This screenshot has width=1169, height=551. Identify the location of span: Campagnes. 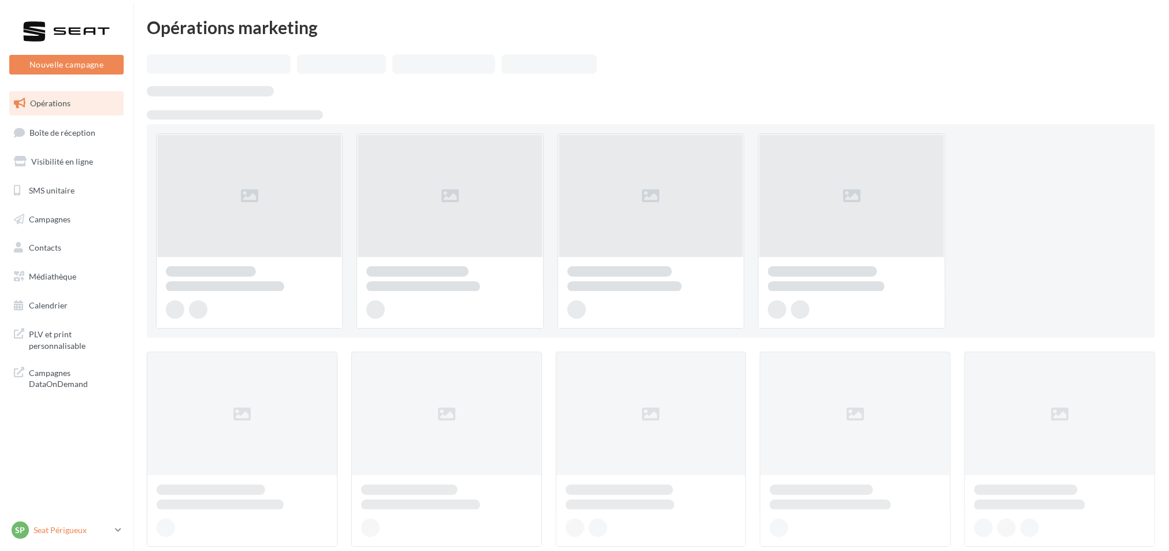
(50, 218).